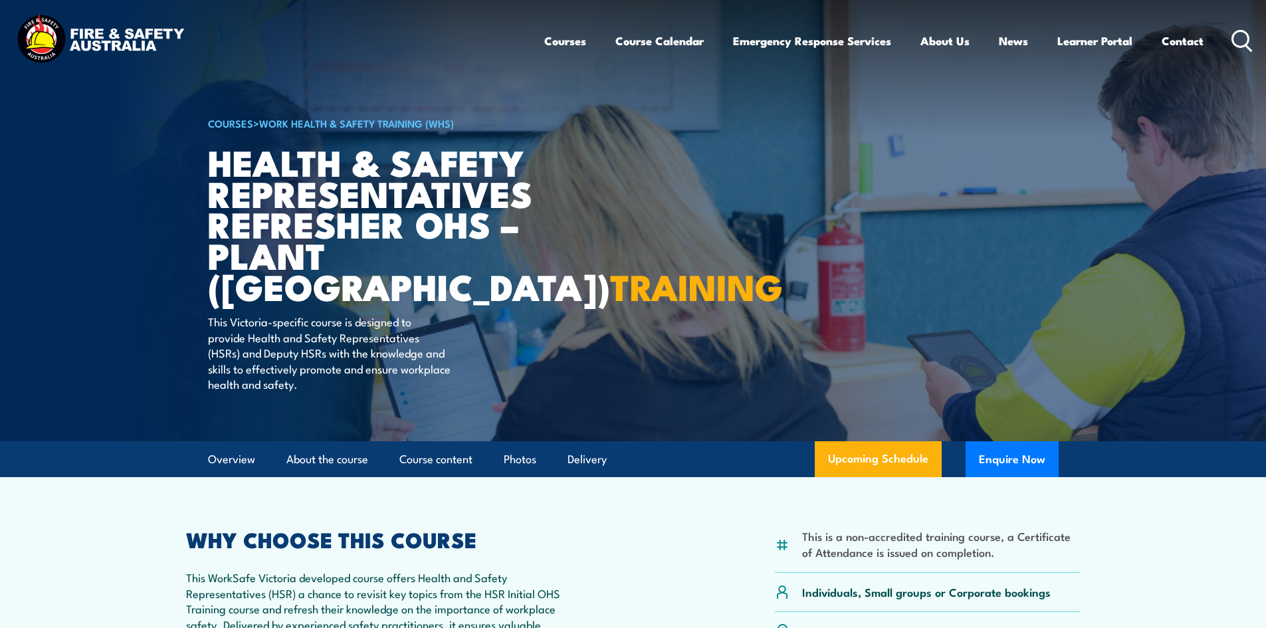 The width and height of the screenshot is (1266, 628). Describe the element at coordinates (1013, 41) in the screenshot. I see `a: News` at that location.